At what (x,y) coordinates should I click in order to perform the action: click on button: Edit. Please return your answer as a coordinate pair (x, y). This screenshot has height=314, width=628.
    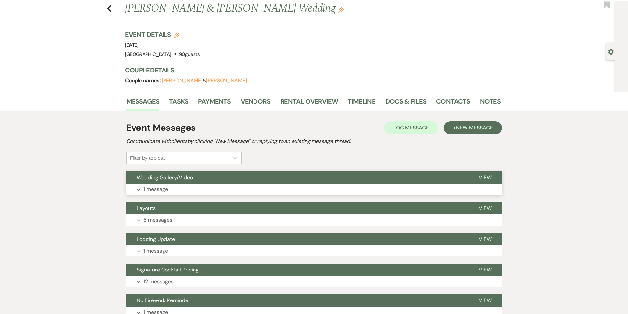
    Looking at the image, I should click on (341, 10).